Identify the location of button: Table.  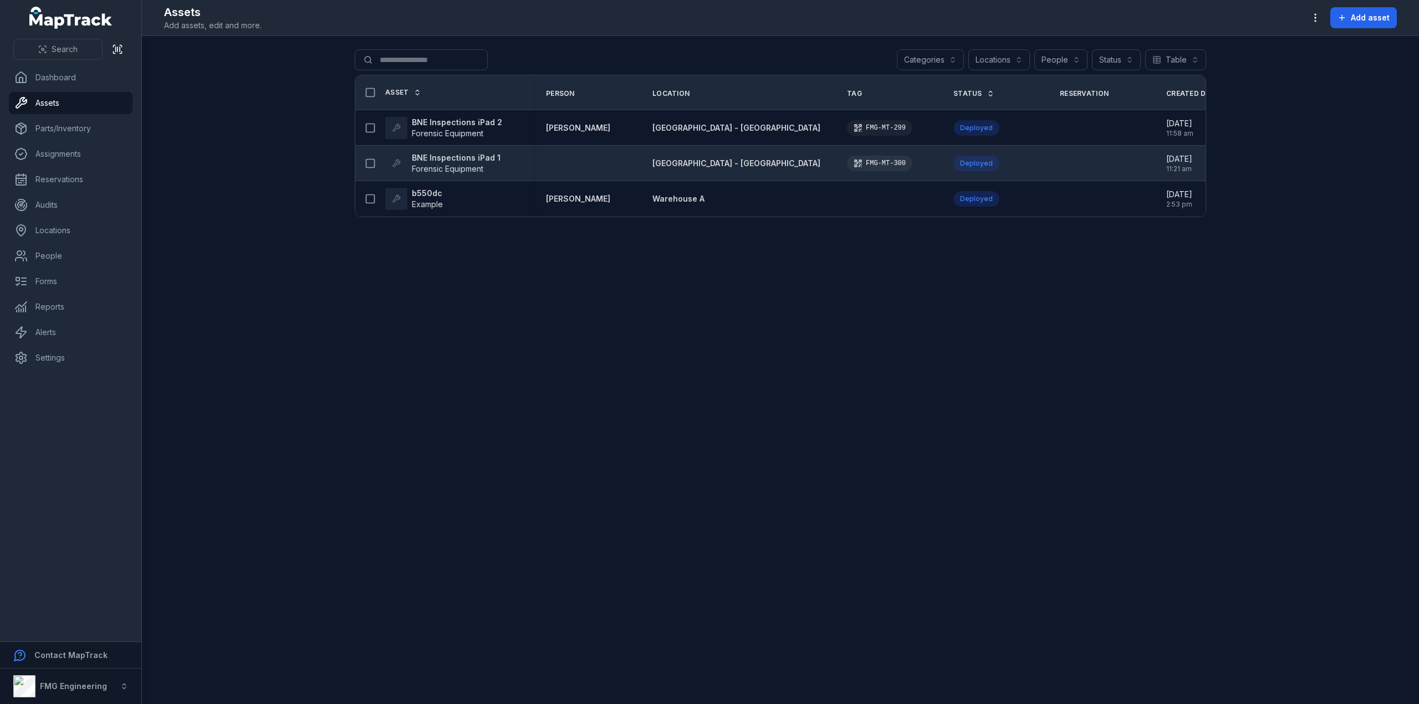
(1175, 60).